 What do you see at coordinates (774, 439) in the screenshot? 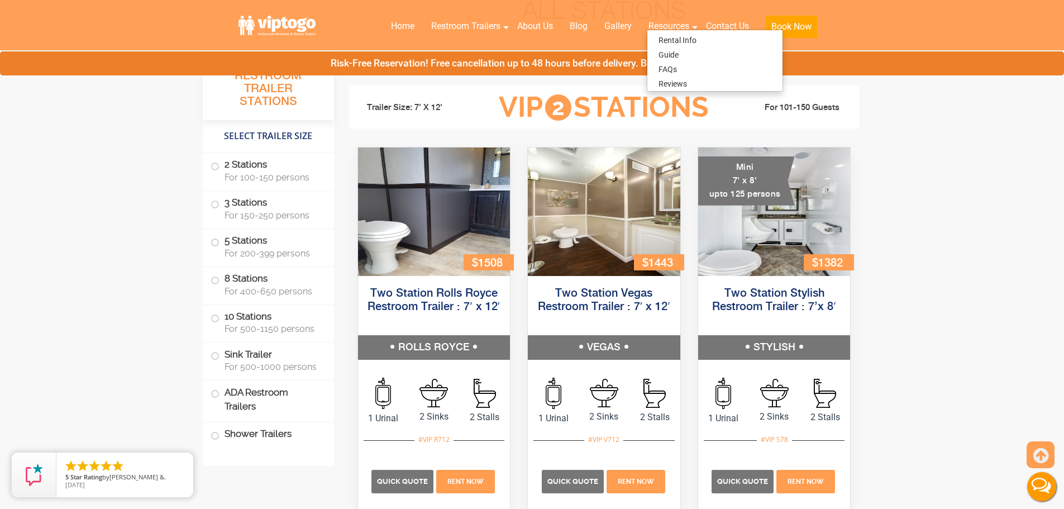
I see `div: #VIP S78` at bounding box center [774, 439].